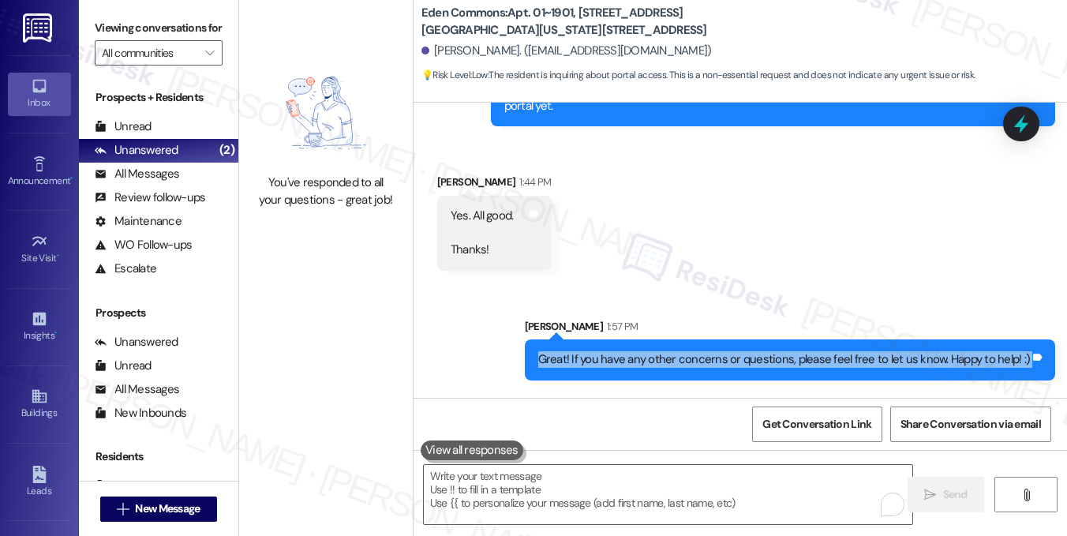 This screenshot has width=1067, height=536. I want to click on button: Send, so click(945, 494).